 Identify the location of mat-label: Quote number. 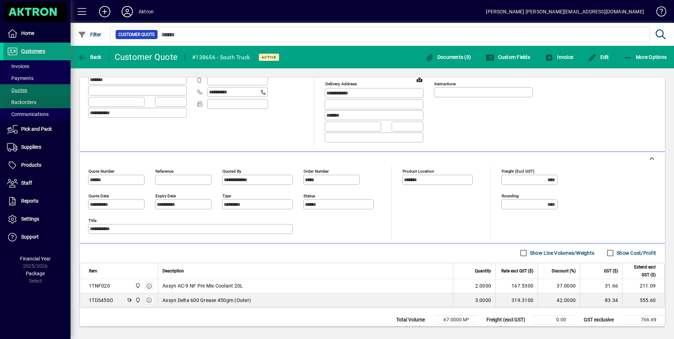
(102, 171).